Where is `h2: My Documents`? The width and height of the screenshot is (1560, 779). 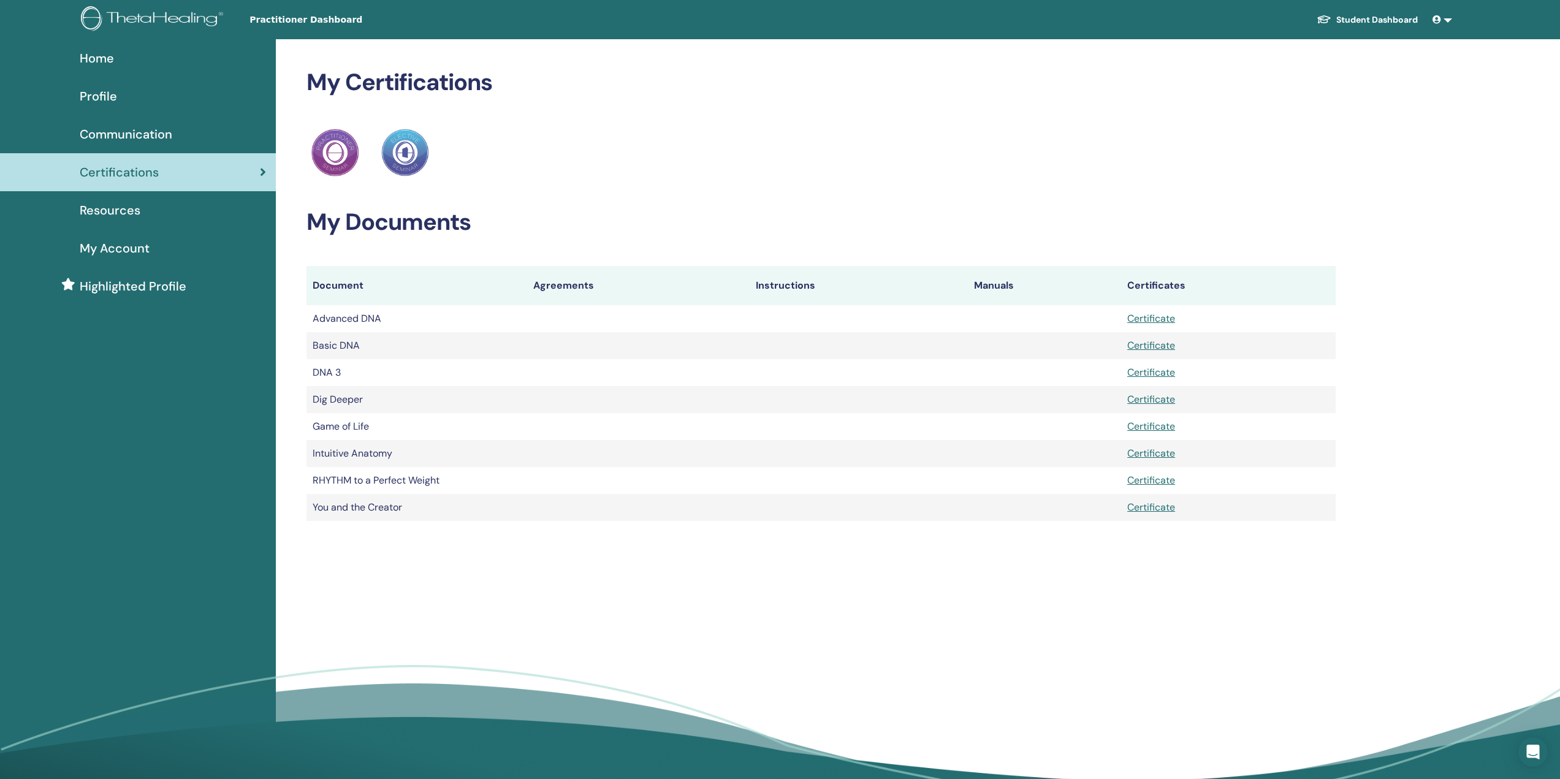
h2: My Documents is located at coordinates (821, 223).